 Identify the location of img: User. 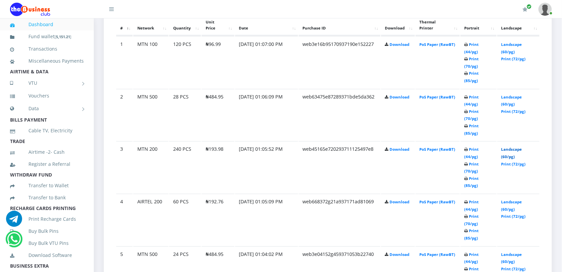
(546, 9).